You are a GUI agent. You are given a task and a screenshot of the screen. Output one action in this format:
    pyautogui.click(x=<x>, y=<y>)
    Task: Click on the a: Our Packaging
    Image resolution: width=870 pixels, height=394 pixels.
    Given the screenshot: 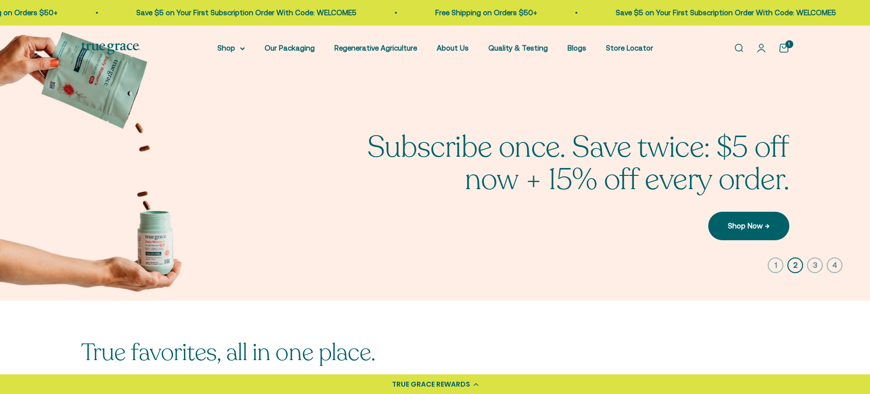 What is the action you would take?
    pyautogui.click(x=290, y=48)
    